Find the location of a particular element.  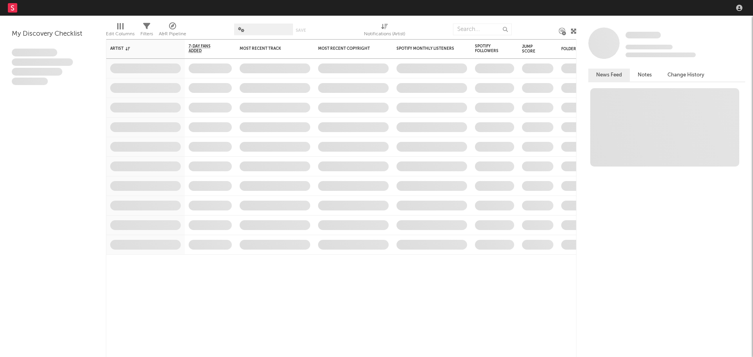

span: Integer aliquet in purus et is located at coordinates (42, 62).